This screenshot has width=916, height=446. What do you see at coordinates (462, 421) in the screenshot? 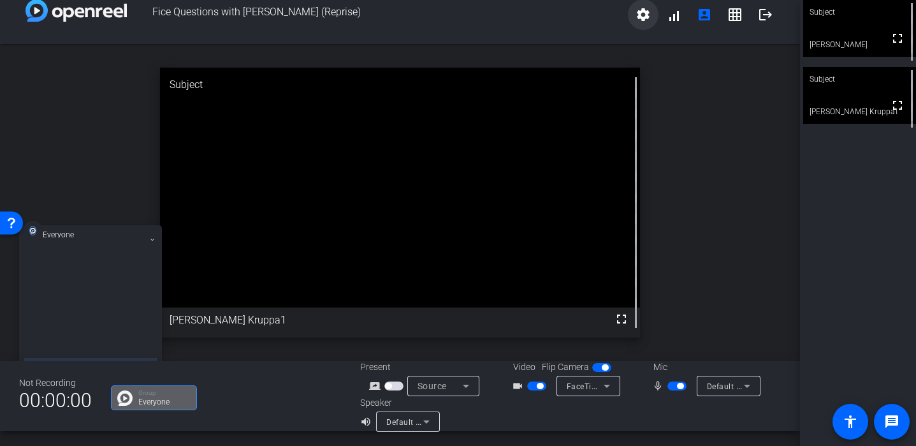
I see `span: Default - MacBook Air Speakers (Built-in)` at bounding box center [462, 421].